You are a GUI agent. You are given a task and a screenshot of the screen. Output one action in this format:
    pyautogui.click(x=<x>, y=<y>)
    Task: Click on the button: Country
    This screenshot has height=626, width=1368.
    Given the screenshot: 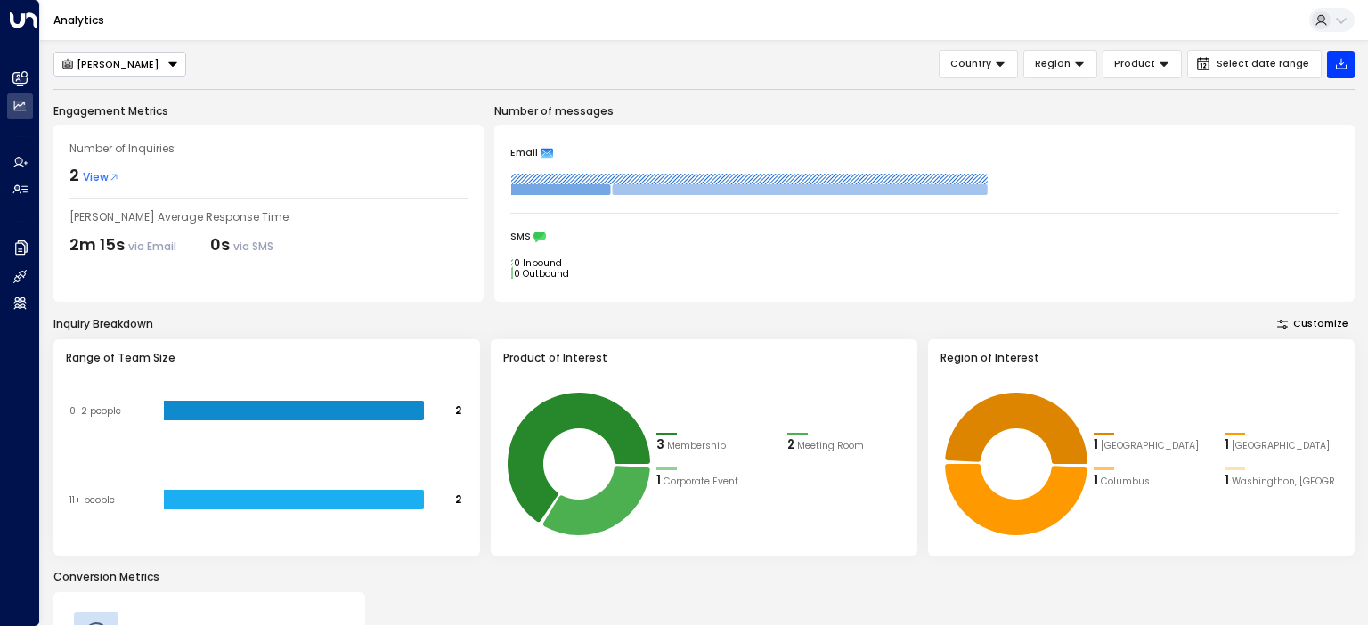 What is the action you would take?
    pyautogui.click(x=978, y=64)
    